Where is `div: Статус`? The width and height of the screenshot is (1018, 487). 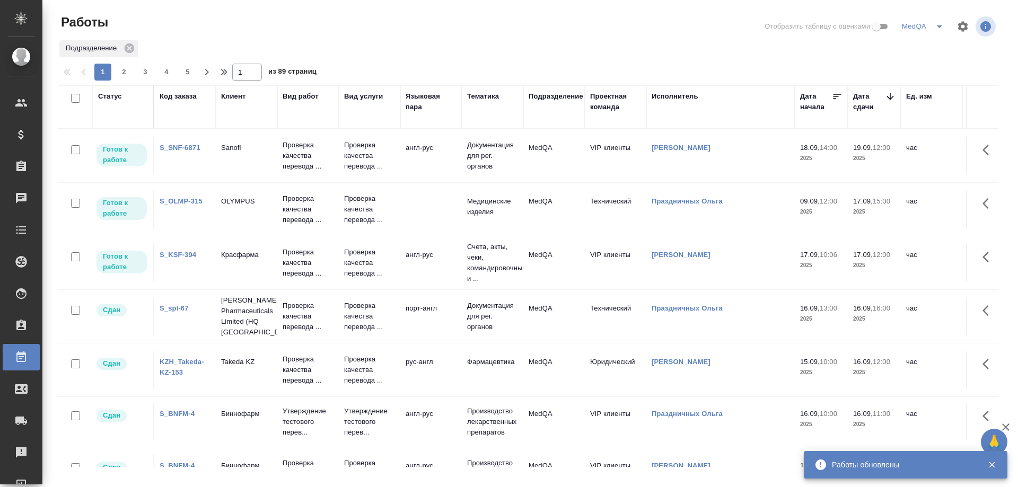 div: Статус is located at coordinates (110, 97).